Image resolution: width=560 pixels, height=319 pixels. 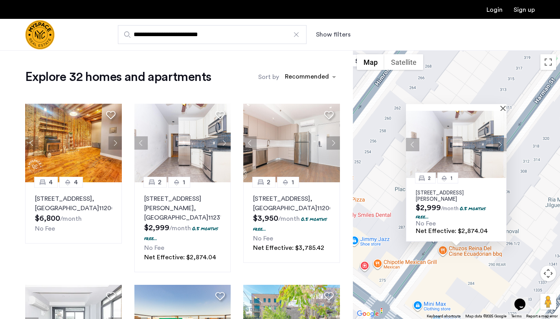 What do you see at coordinates (504, 108) in the screenshot?
I see `button: Close` at bounding box center [504, 108].